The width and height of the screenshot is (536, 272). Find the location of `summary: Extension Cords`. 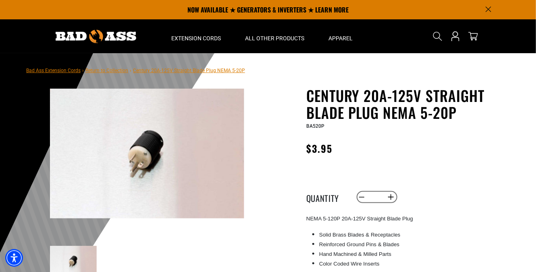

summary: Extension Cords is located at coordinates (196, 36).